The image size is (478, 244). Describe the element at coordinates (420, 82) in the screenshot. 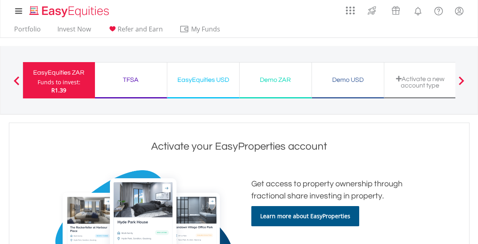

I see `div: Activate a new account type` at that location.